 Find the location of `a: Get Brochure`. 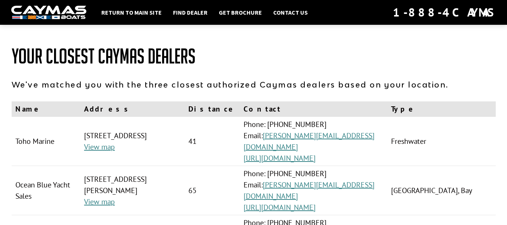

a: Get Brochure is located at coordinates (240, 12).